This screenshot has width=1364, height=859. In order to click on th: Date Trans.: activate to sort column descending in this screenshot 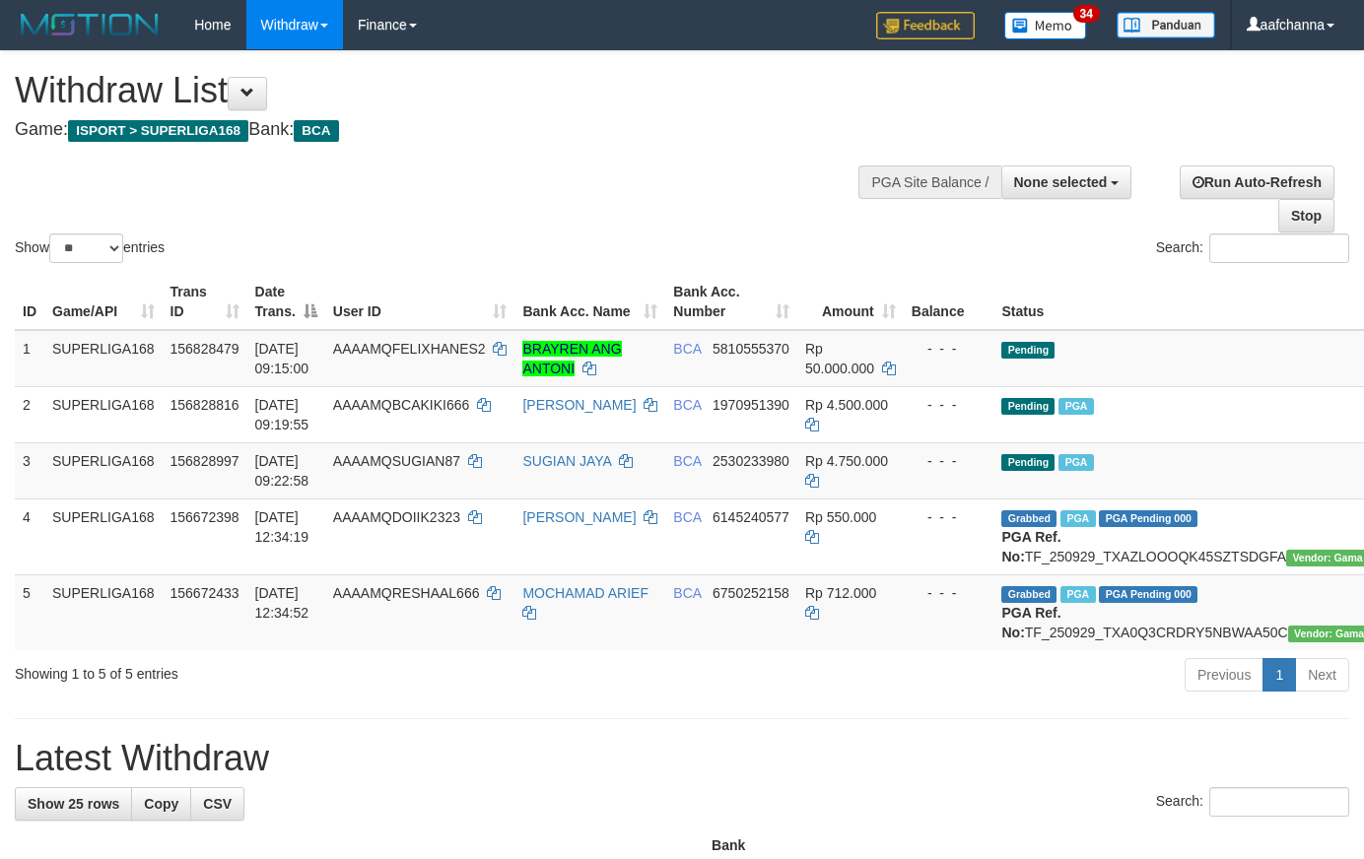, I will do `click(286, 302)`.